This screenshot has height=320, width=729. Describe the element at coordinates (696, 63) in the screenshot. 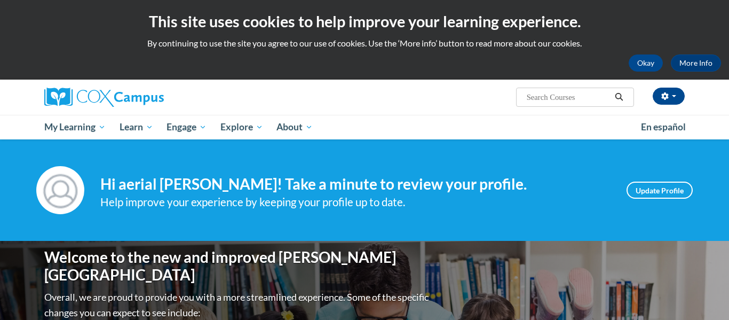

I see `a: More Info` at that location.